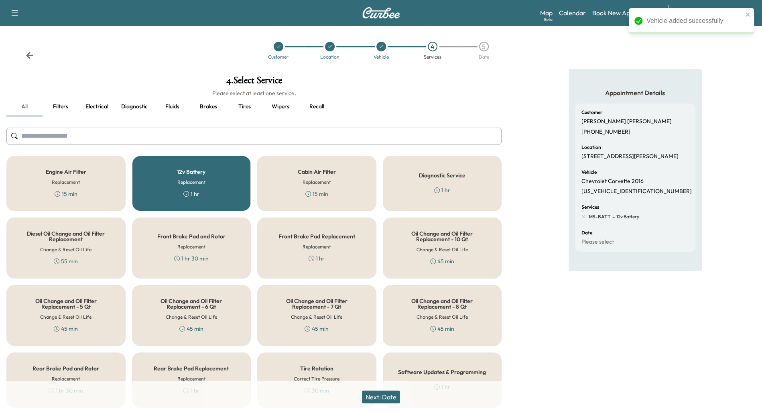 The width and height of the screenshot is (762, 413). I want to click on button: Brakes, so click(208, 107).